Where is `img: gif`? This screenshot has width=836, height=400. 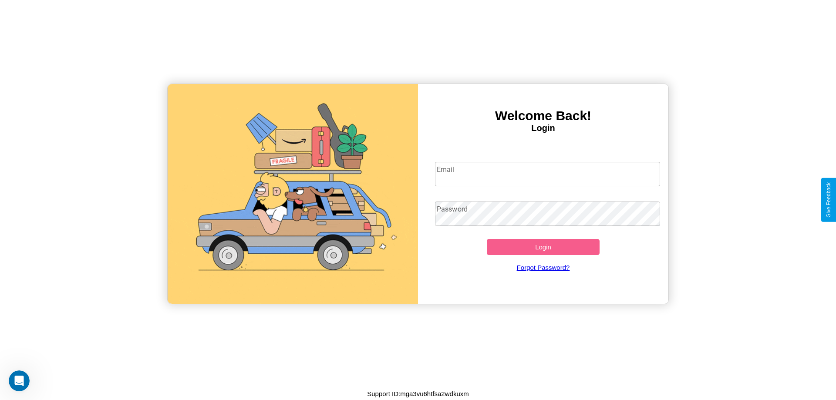
img: gif is located at coordinates (293, 194).